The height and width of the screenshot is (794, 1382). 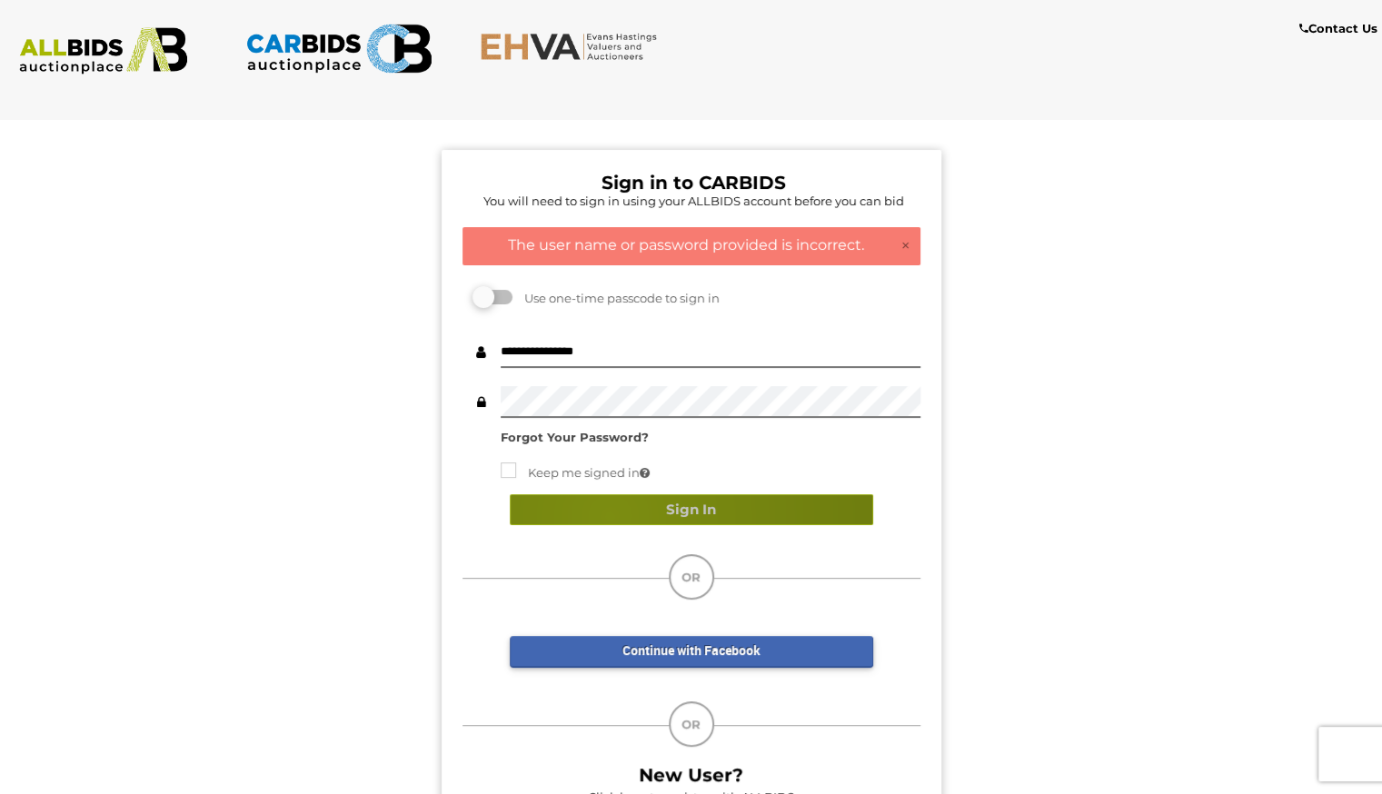 What do you see at coordinates (692, 510) in the screenshot?
I see `button: Sign In` at bounding box center [692, 510].